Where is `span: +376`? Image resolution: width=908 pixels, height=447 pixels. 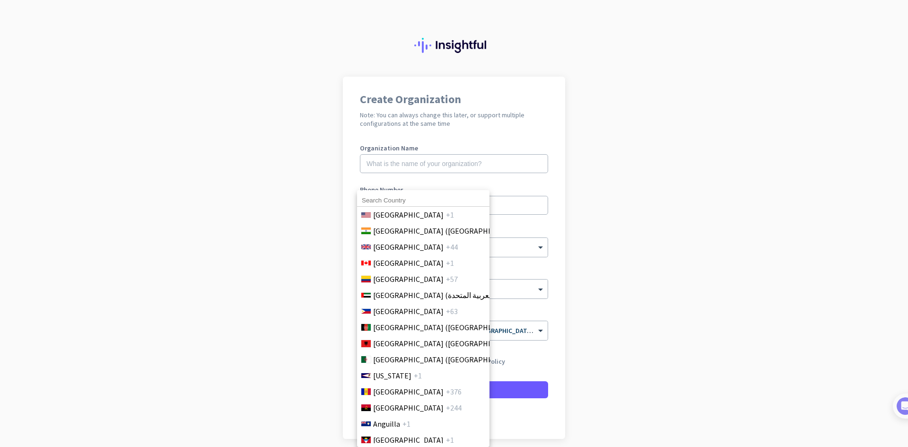 span: +376 is located at coordinates (454, 392).